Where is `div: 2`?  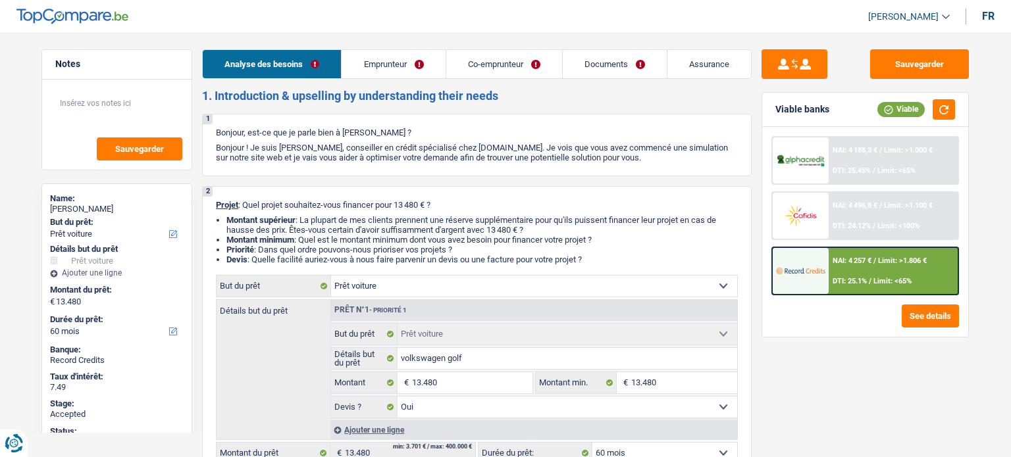
div: 2 is located at coordinates (207, 191).